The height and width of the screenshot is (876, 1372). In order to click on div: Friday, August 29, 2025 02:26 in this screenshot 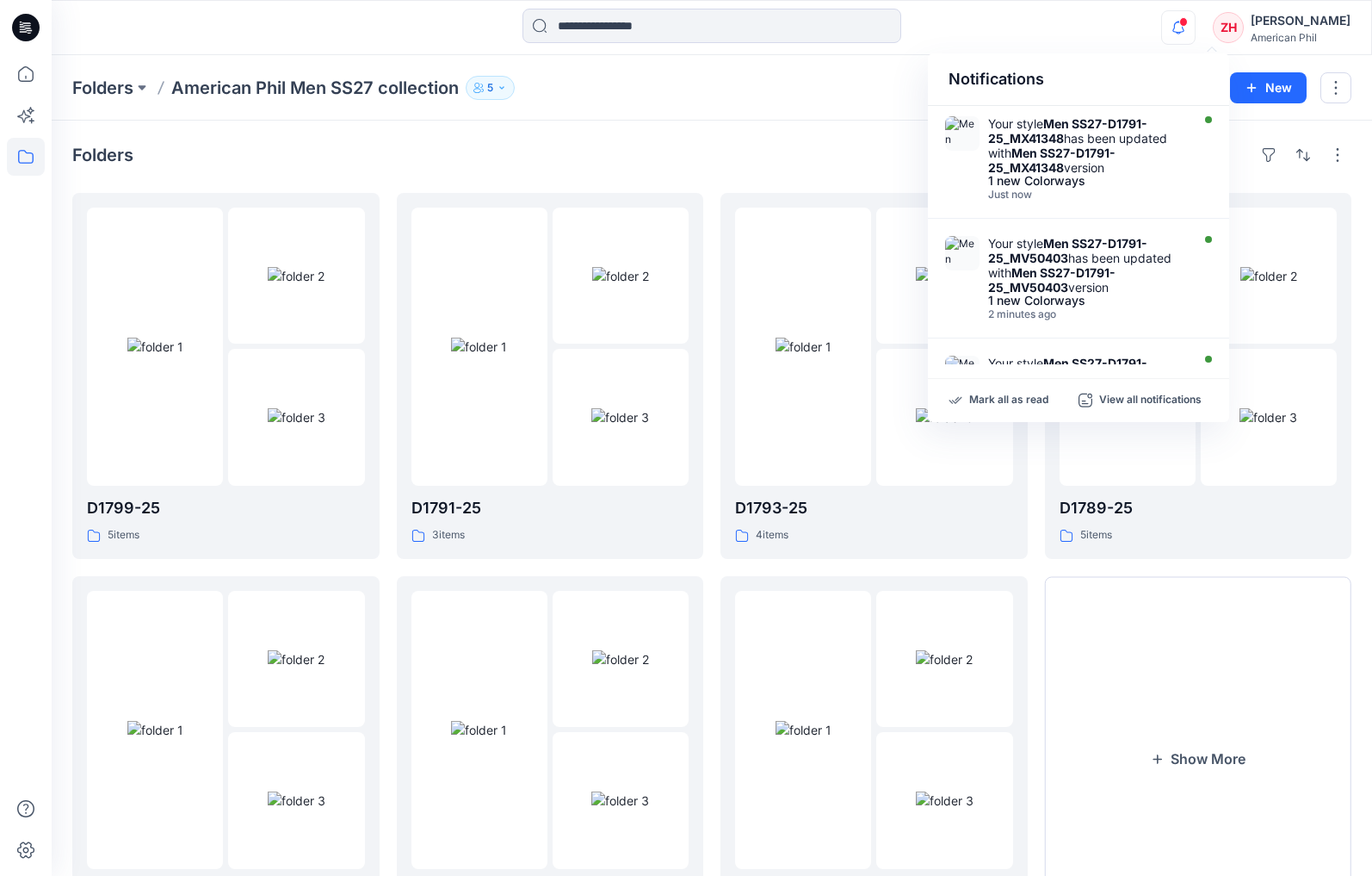, I will do `click(1087, 195)`.